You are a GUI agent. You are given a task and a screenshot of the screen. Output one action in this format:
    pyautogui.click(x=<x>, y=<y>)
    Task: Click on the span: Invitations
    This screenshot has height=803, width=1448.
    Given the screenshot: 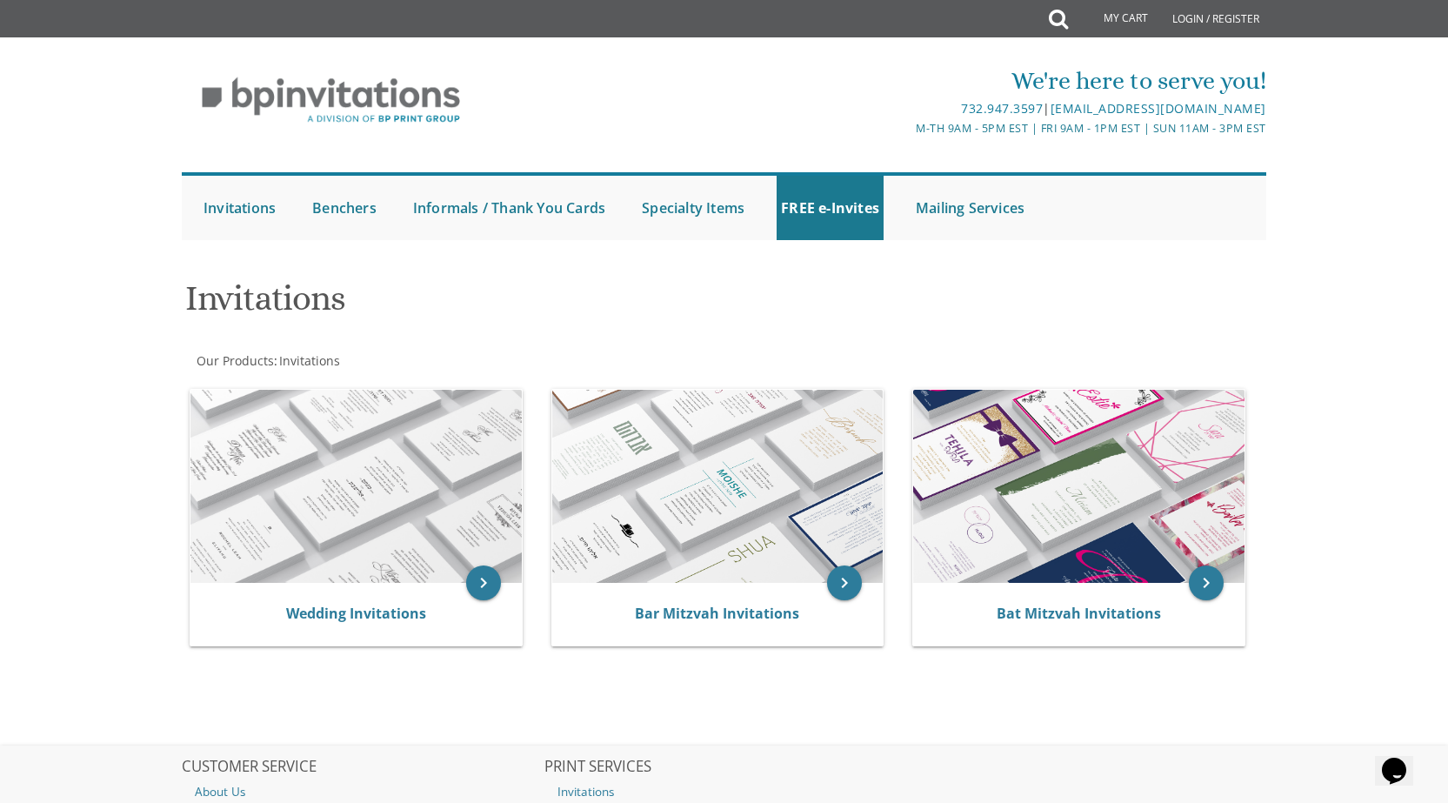 What is the action you would take?
    pyautogui.click(x=310, y=360)
    